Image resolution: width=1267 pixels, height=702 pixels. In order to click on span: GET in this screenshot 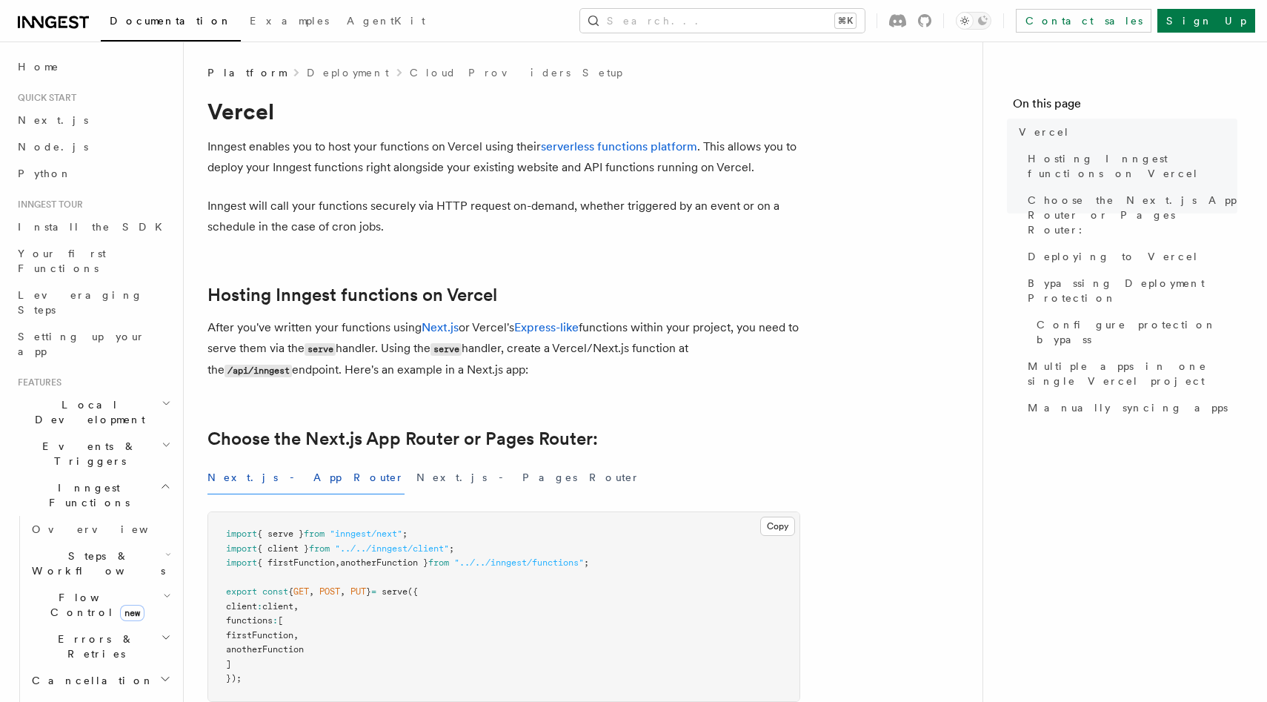, I will do `click(301, 591)`.